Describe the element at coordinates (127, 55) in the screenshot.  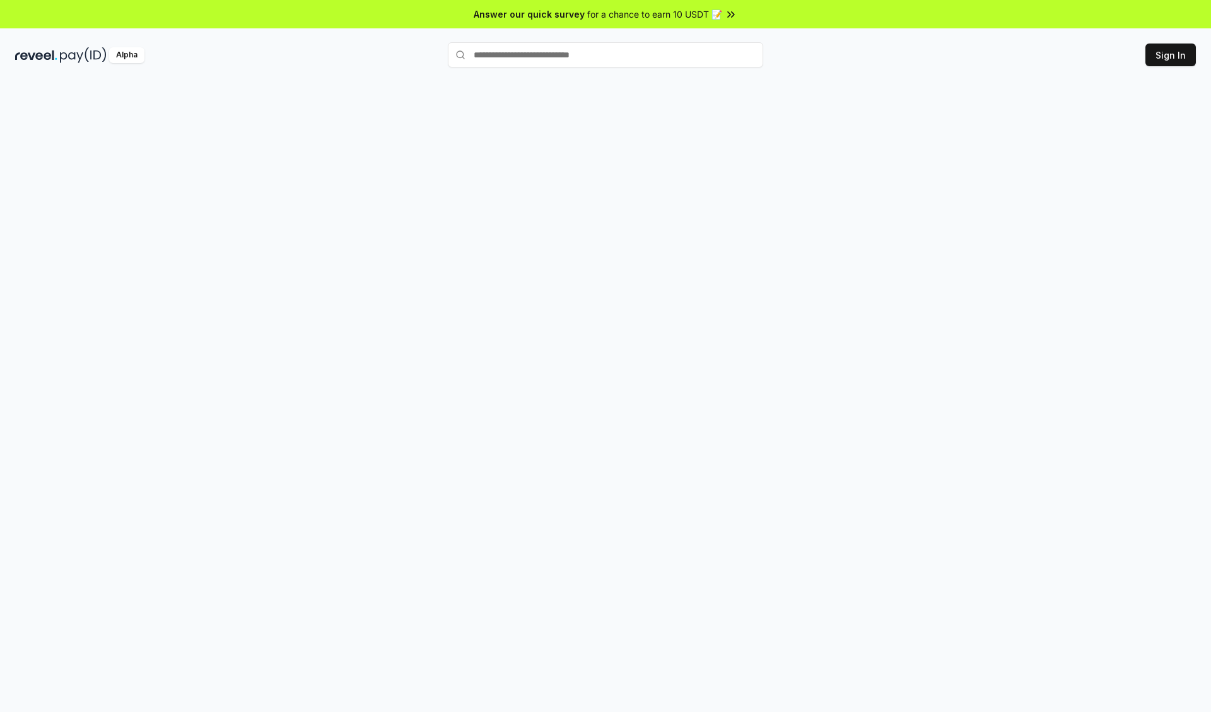
I see `div: Alpha` at that location.